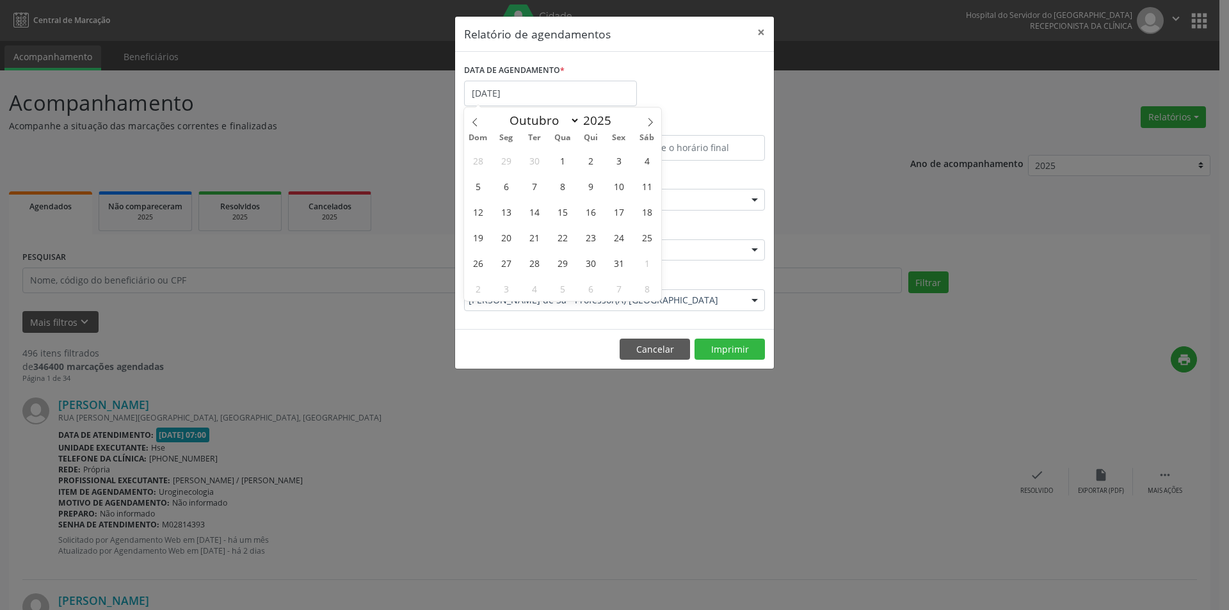 This screenshot has height=610, width=1229. Describe the element at coordinates (591, 138) in the screenshot. I see `span: Qui` at that location.